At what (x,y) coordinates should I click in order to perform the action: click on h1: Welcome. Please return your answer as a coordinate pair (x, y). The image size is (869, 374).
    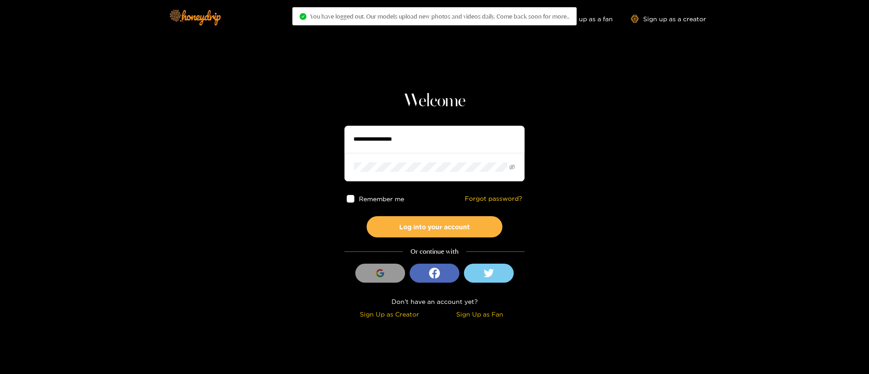
    Looking at the image, I should click on (434, 101).